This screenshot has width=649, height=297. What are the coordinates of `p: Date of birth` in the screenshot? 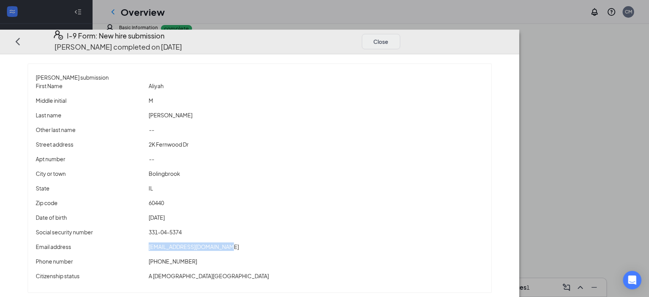 It's located at (91, 217).